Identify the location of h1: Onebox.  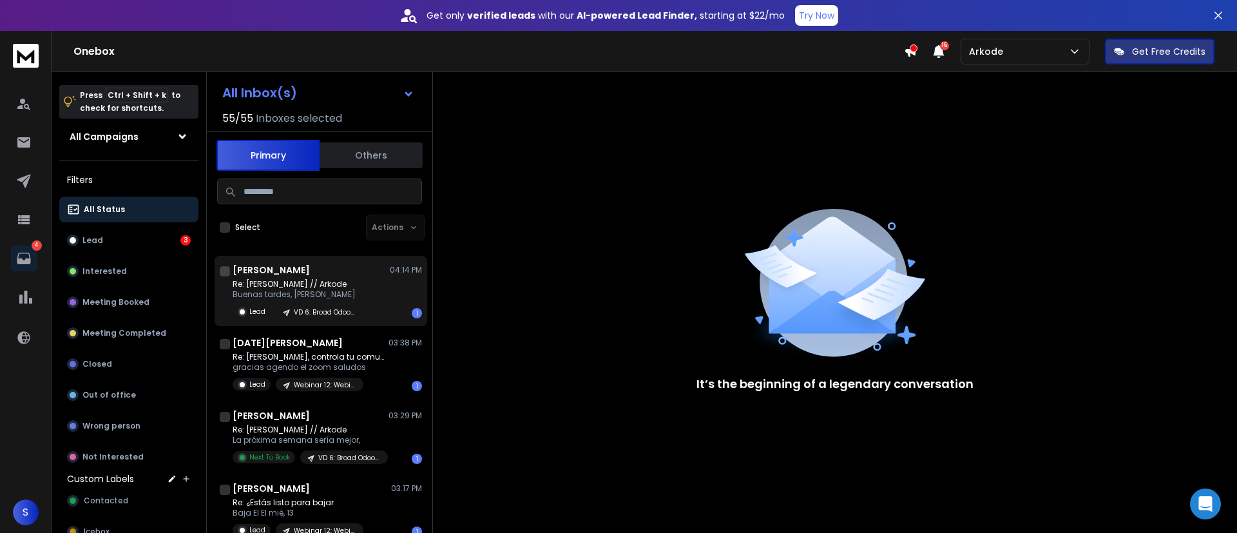
(488, 52).